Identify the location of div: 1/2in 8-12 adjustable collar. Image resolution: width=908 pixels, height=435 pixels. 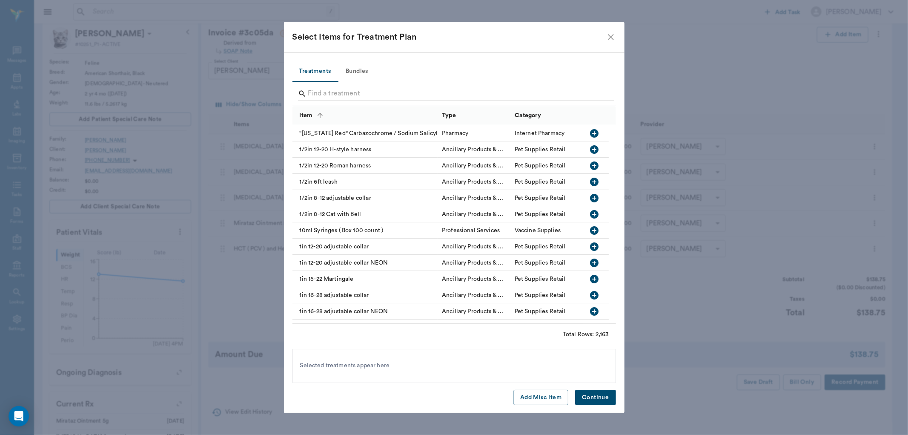
(365, 198).